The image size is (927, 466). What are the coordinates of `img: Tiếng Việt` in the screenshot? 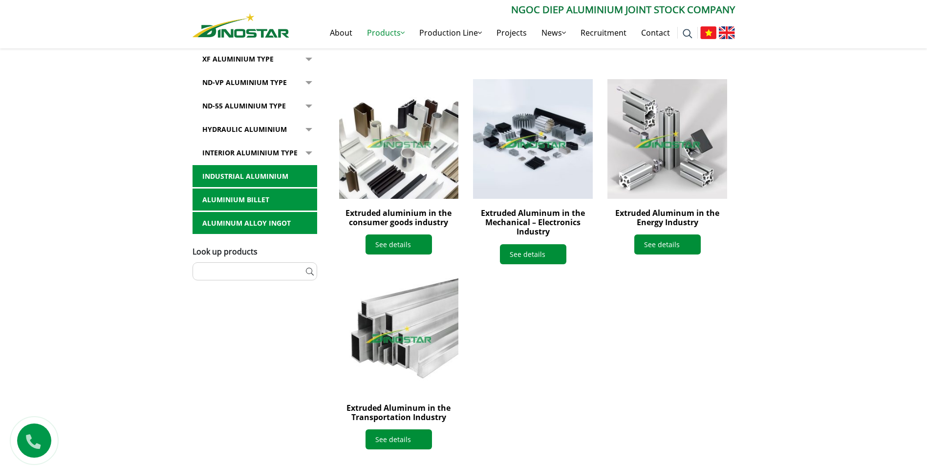 It's located at (708, 33).